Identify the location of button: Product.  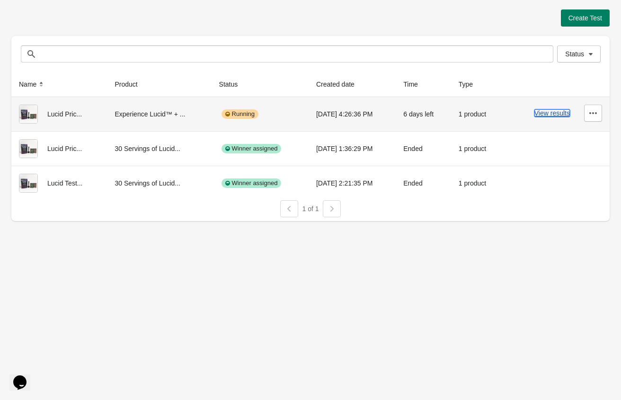
(131, 84).